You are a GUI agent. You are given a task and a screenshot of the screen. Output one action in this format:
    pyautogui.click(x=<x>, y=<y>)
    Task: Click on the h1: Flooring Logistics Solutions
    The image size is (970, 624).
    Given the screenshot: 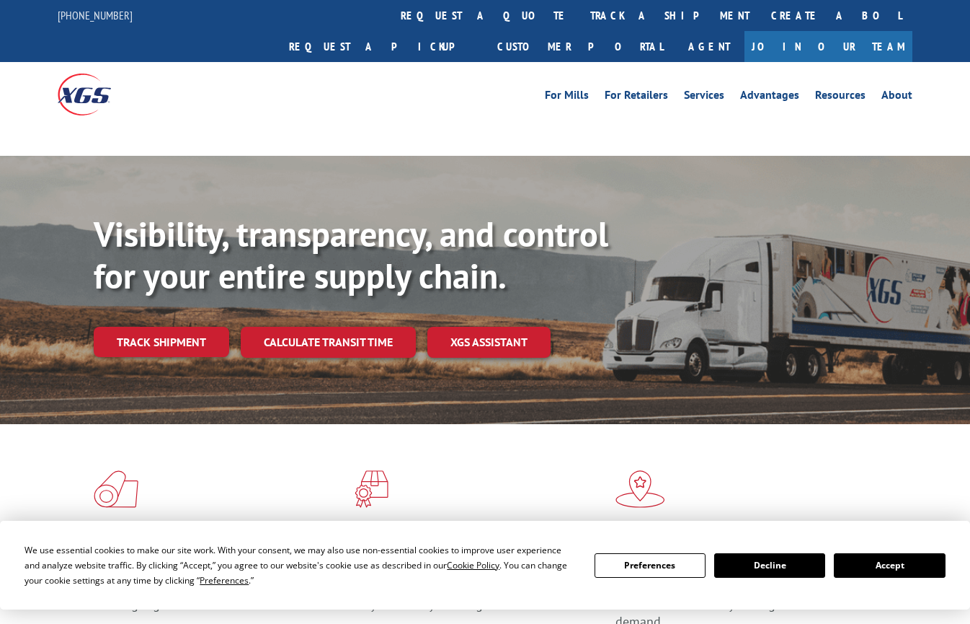 What is the action you would take?
    pyautogui.click(x=218, y=540)
    